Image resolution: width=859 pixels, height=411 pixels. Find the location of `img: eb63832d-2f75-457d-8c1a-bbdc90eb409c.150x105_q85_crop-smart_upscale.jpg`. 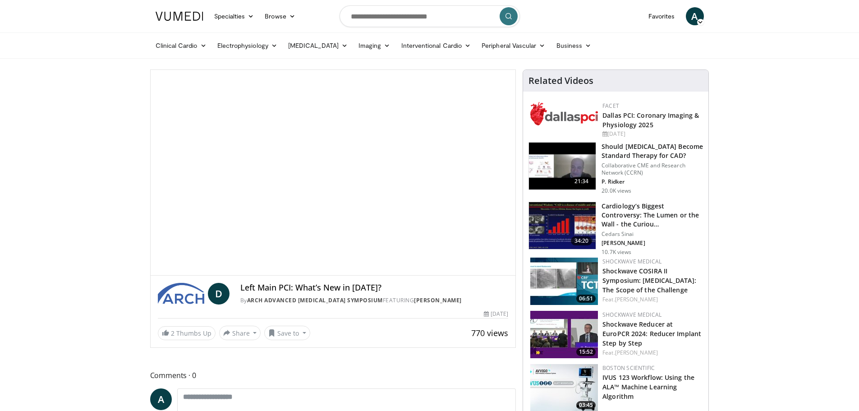

img: eb63832d-2f75-457d-8c1a-bbdc90eb409c.150x105_q85_crop-smart_upscale.jpg is located at coordinates (563, 166).